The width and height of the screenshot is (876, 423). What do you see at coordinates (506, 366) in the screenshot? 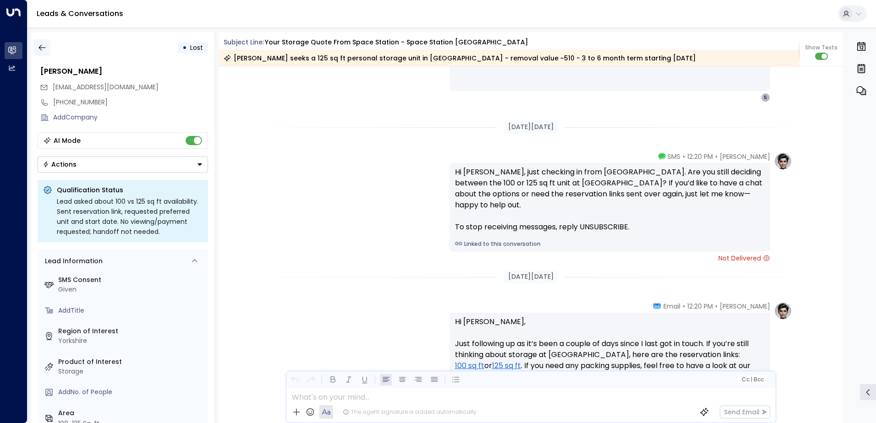
I see `a: 125 sq ft` at bounding box center [506, 366].